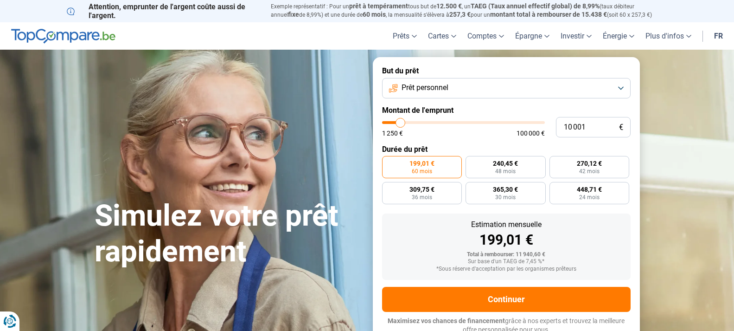  I want to click on div: Sur base d'un TAEG de 7,45 %*, so click(506, 262).